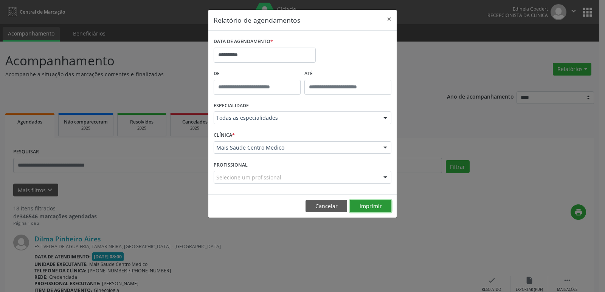 This screenshot has width=605, height=292. Describe the element at coordinates (224, 135) in the screenshot. I see `label: CLÍNICA` at that location.